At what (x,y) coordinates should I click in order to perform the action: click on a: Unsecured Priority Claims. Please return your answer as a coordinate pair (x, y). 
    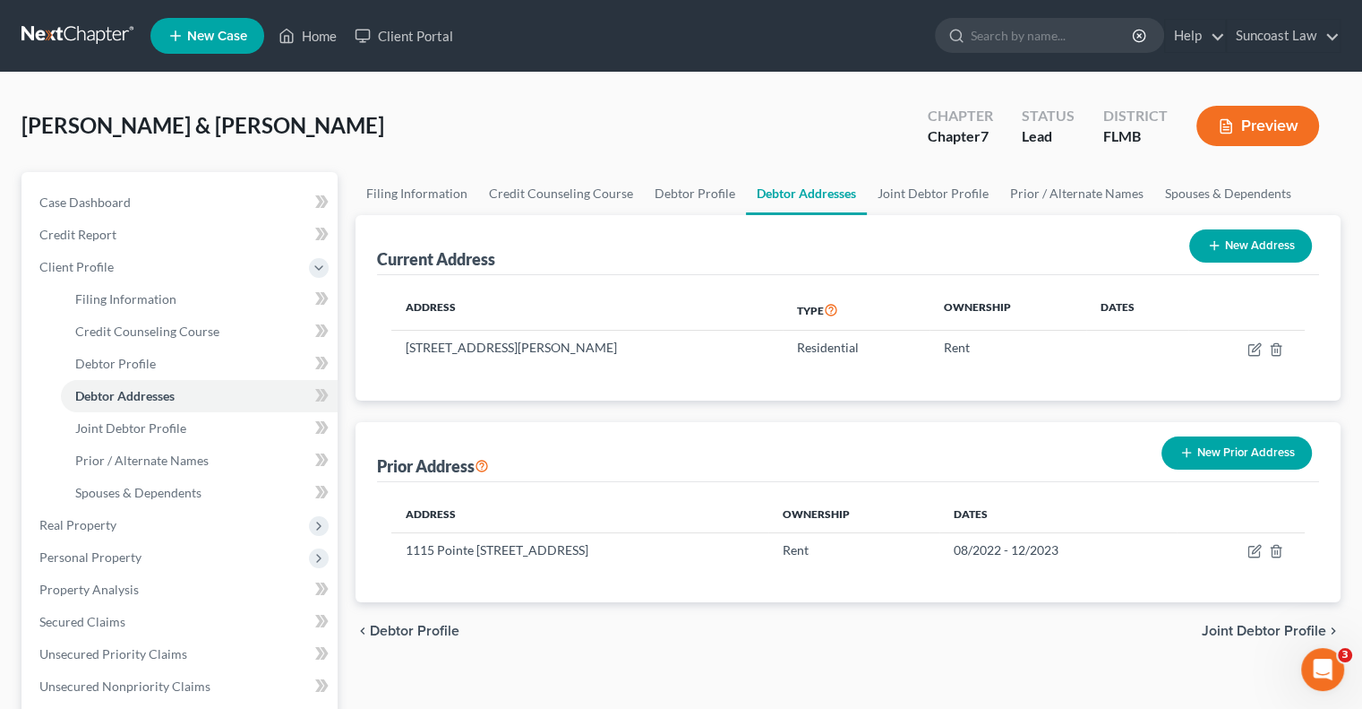
    Looking at the image, I should click on (181, 654).